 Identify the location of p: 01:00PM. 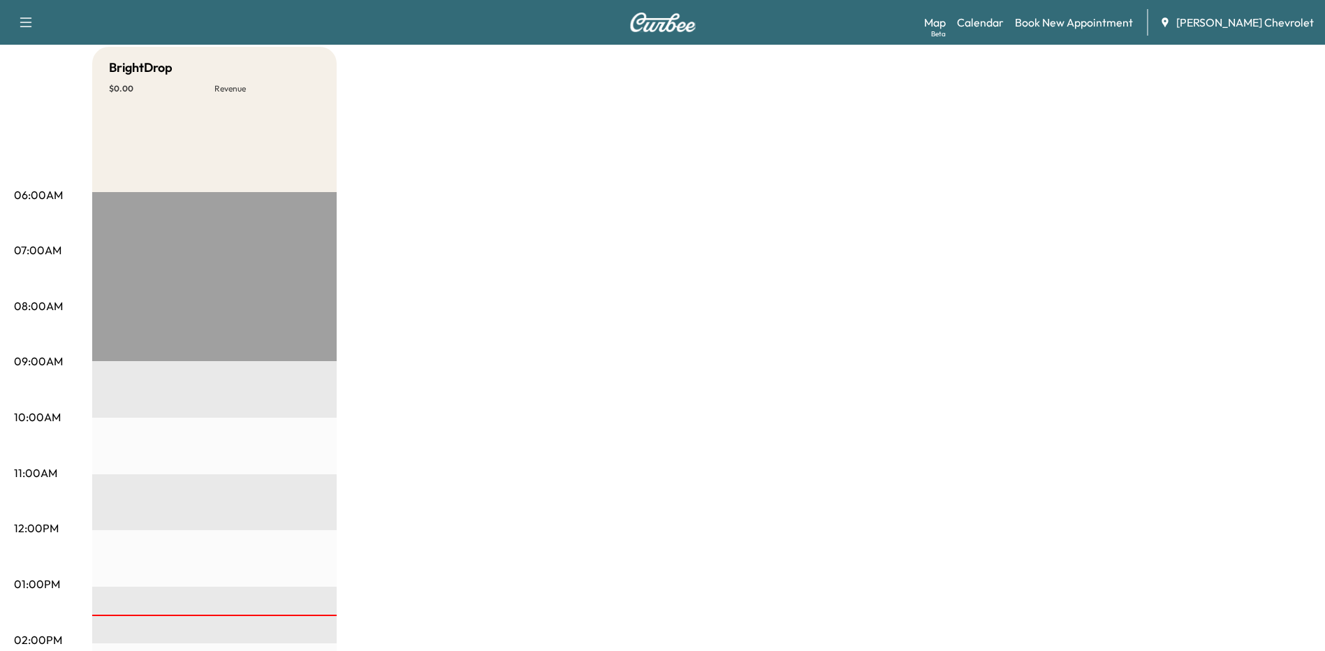
(37, 584).